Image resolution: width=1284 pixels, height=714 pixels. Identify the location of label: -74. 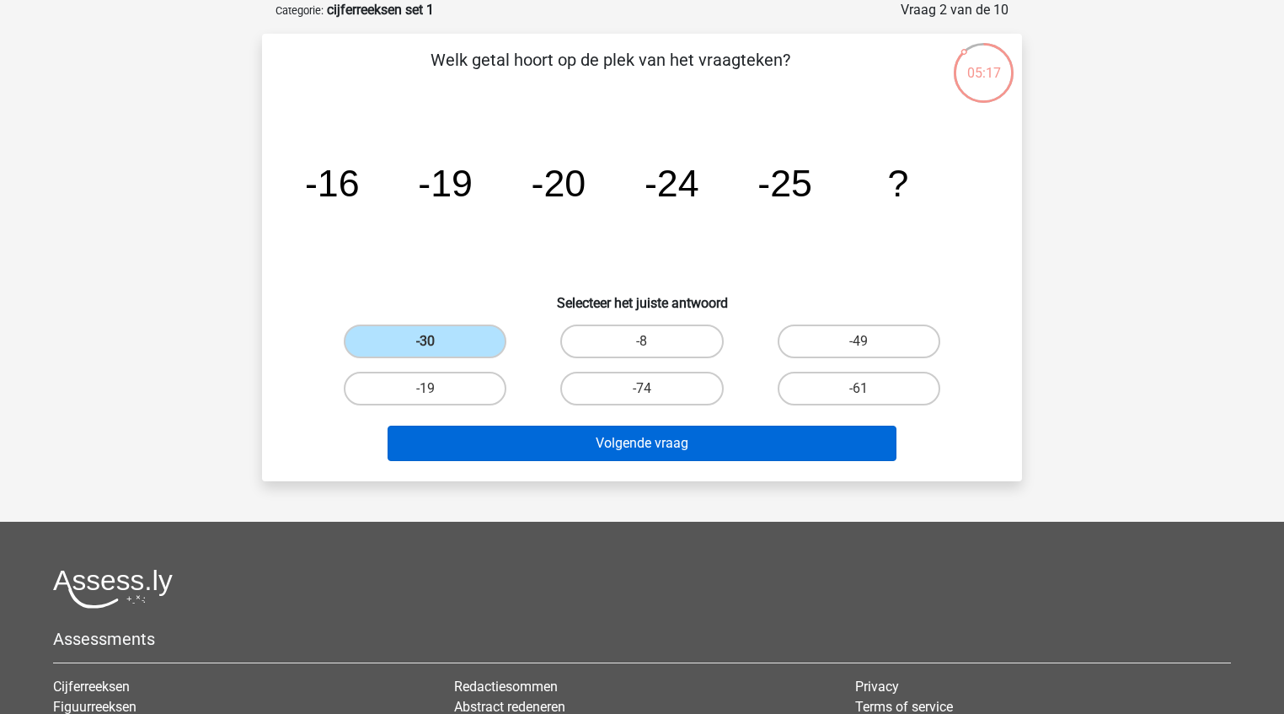
(641, 388).